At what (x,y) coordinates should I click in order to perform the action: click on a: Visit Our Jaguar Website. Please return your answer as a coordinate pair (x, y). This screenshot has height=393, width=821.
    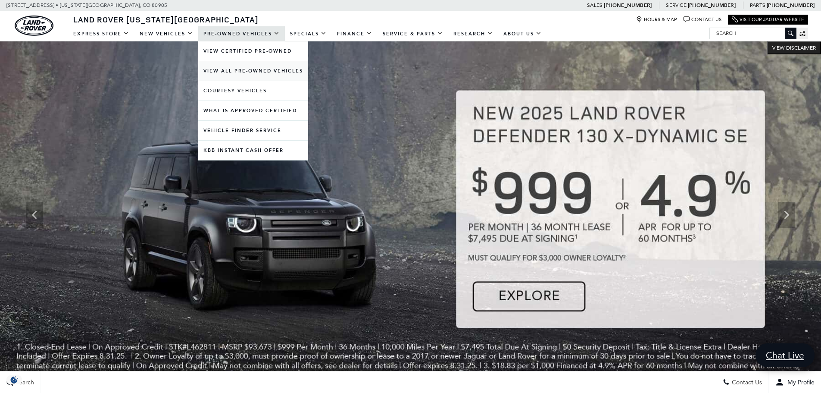
    Looking at the image, I should click on (768, 19).